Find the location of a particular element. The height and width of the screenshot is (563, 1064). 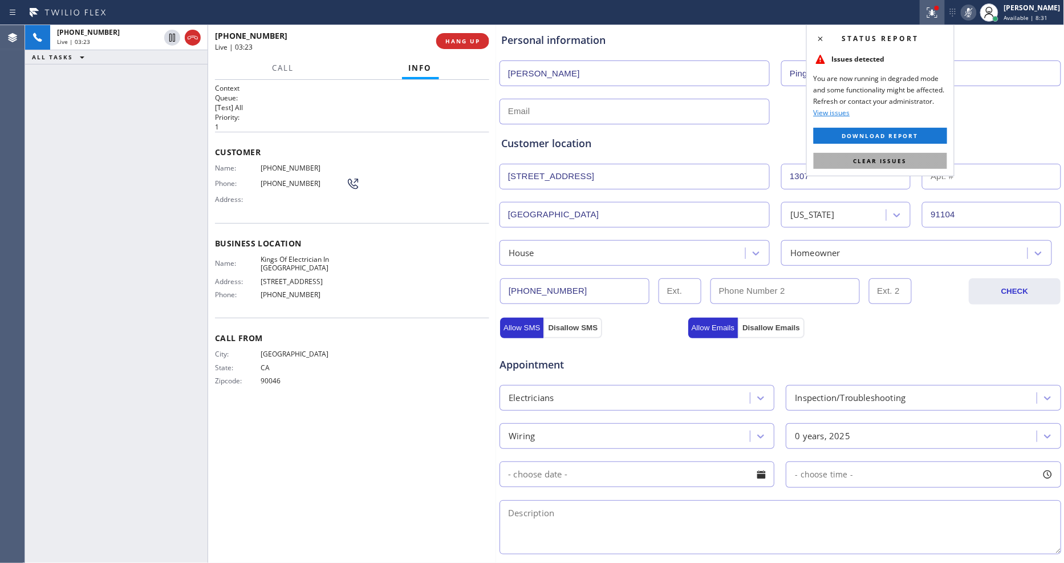

button: Disallow Emails is located at coordinates (771, 328).